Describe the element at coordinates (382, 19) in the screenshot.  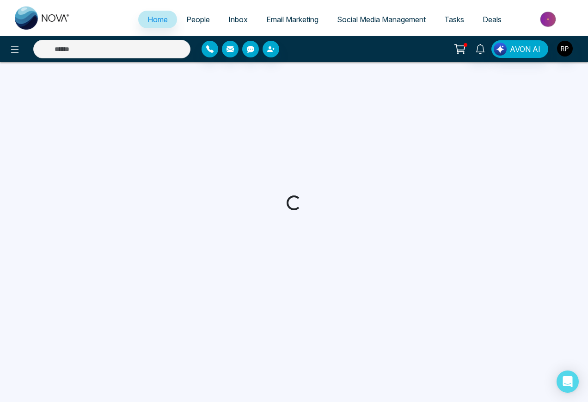
I see `a: Social Media Management` at that location.